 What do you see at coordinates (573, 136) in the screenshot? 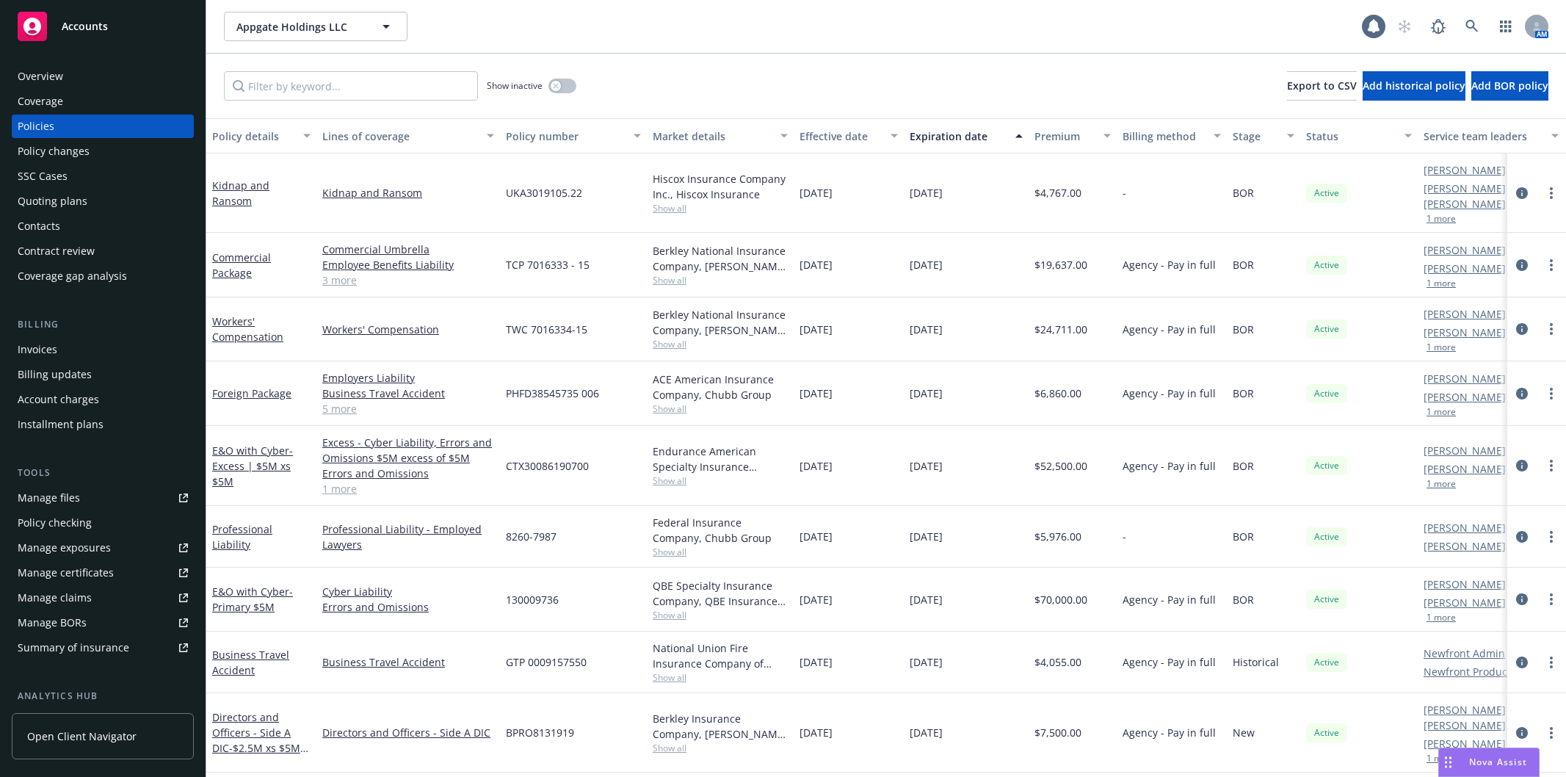
I see `button: Policy number` at bounding box center [573, 136].